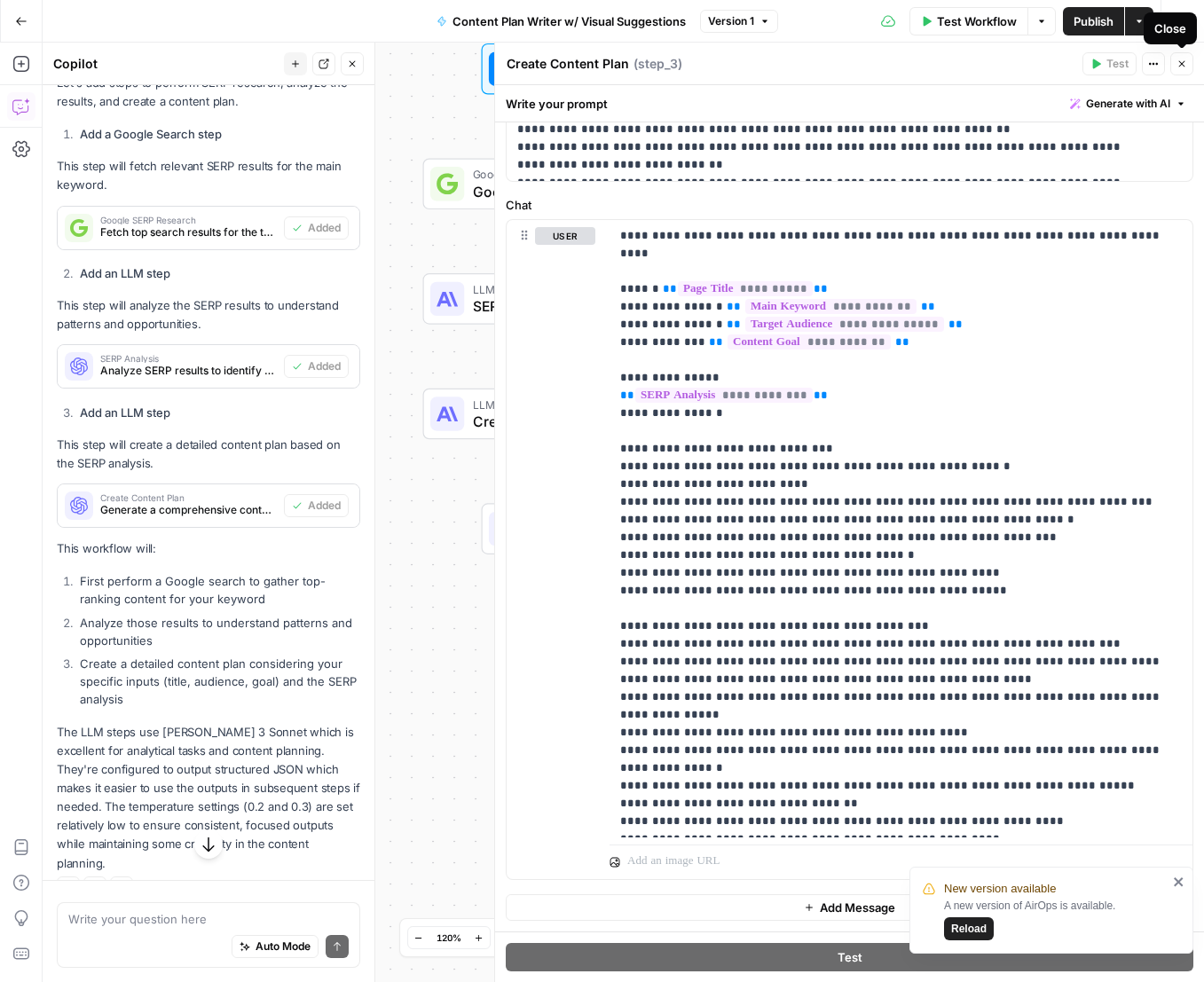  Describe the element at coordinates (589, 184) in the screenshot. I see `div: Google SearchGoogle SERP ResearchStep 1` at that location.